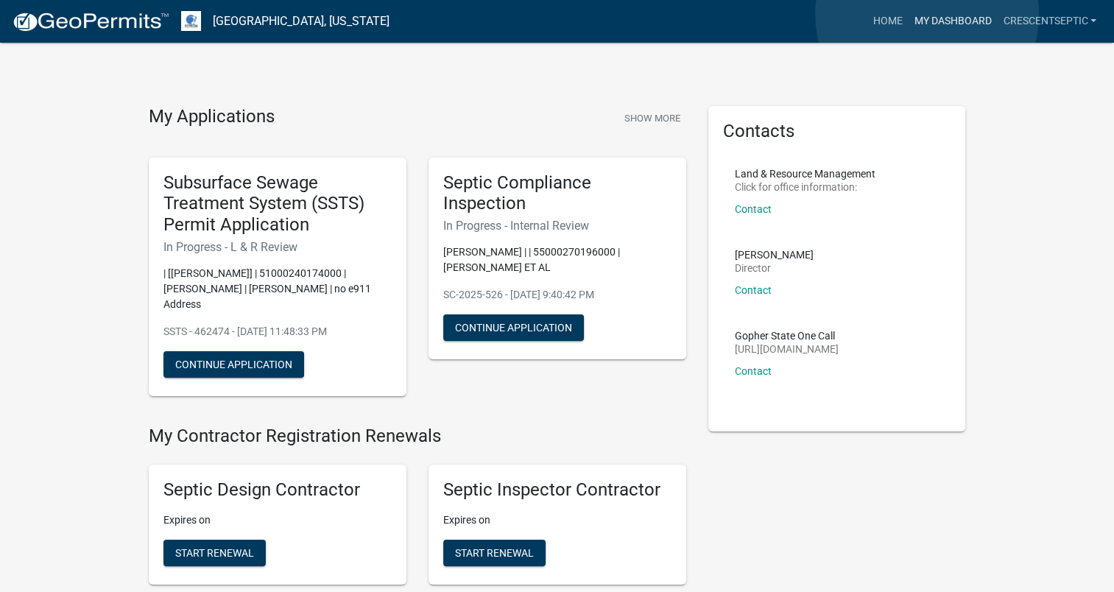 This screenshot has width=1114, height=592. What do you see at coordinates (786, 336) in the screenshot?
I see `p: Gopher State One Call` at bounding box center [786, 336].